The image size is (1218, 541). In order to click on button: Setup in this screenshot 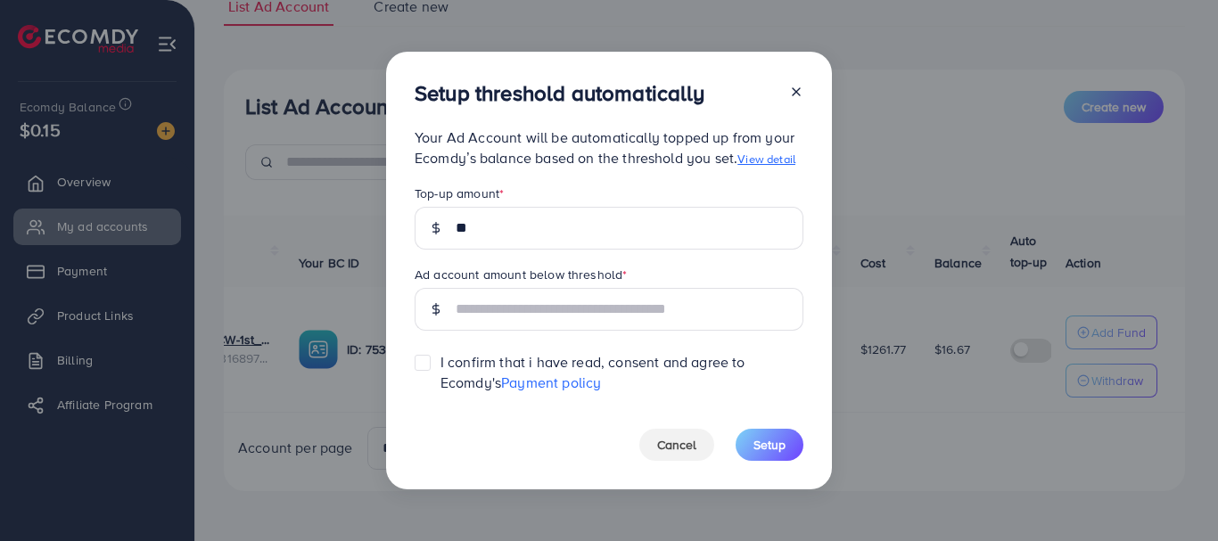, I will do `click(769, 445)`.